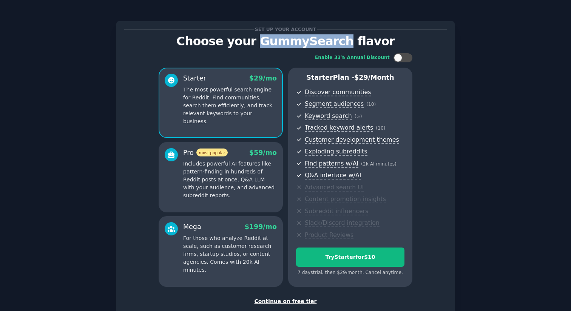  What do you see at coordinates (352, 140) in the screenshot?
I see `span: Customer development themes` at bounding box center [352, 140].